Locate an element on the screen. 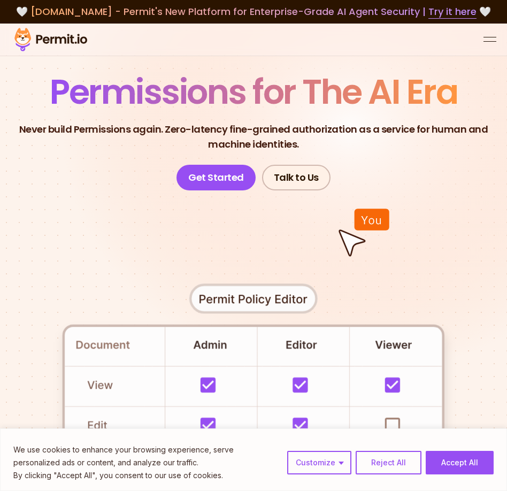 This screenshot has height=491, width=507. button: Accept All is located at coordinates (460, 463).